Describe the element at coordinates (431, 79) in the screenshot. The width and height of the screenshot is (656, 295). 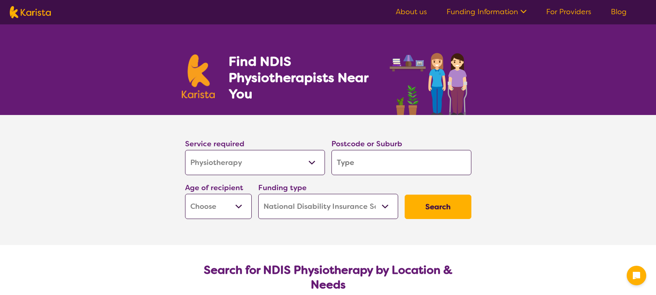
I see `img: physiotherapy` at that location.